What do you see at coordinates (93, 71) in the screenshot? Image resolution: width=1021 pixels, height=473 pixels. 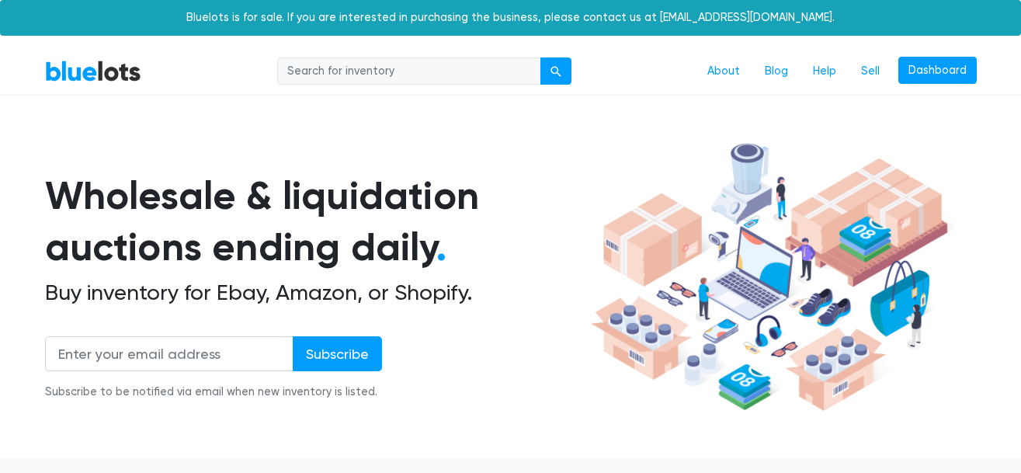 I see `a: BlueLots` at bounding box center [93, 71].